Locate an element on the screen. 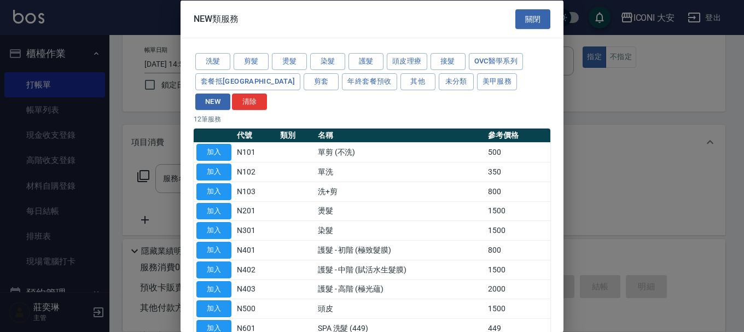 This screenshot has height=332, width=744. td: 350 is located at coordinates (518, 172).